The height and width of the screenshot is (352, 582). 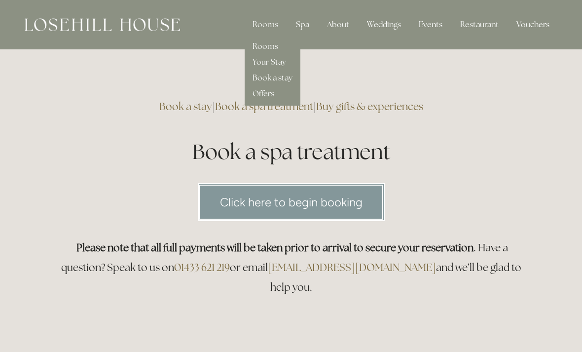 What do you see at coordinates (479, 25) in the screenshot?
I see `div: Restaurant` at bounding box center [479, 25].